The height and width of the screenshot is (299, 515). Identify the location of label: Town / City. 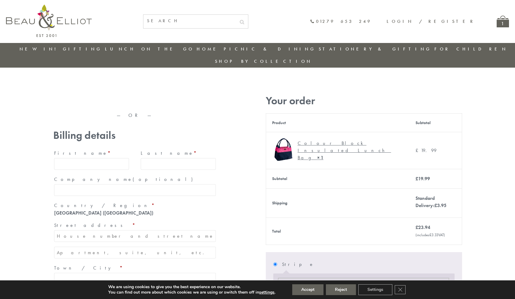
(135, 268).